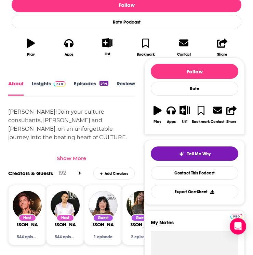  What do you see at coordinates (16, 88) in the screenshot?
I see `a: About` at bounding box center [16, 88].